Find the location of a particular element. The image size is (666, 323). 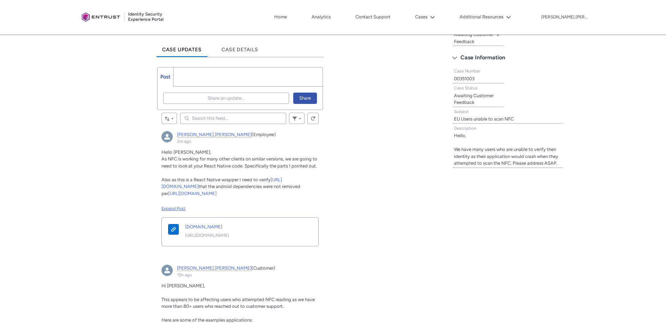

a: Home is located at coordinates (281, 17).